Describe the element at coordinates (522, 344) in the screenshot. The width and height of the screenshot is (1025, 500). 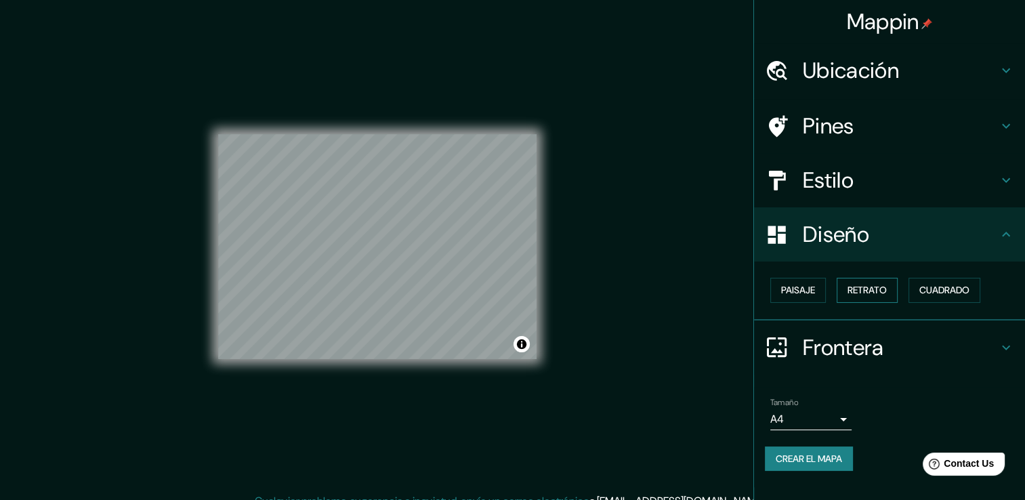
I see `button: Alternar atribución` at that location.